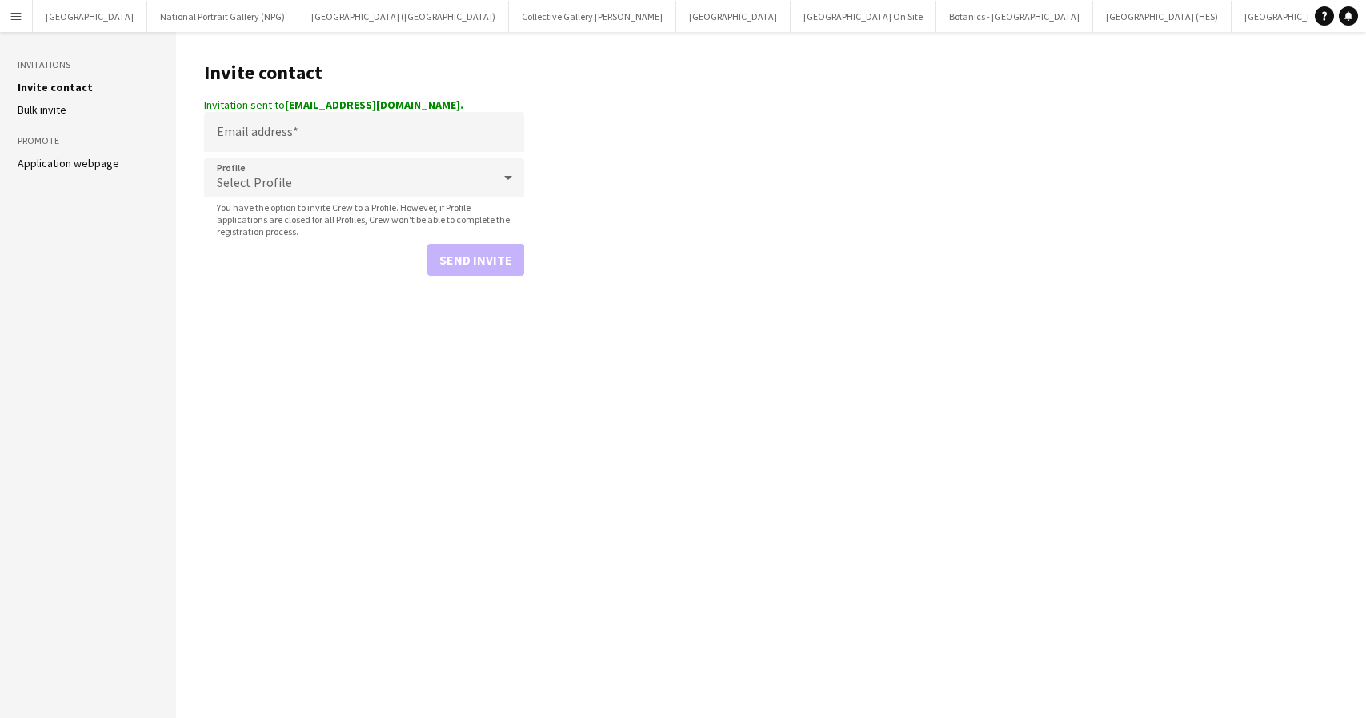  I want to click on h1: Invite contact, so click(364, 73).